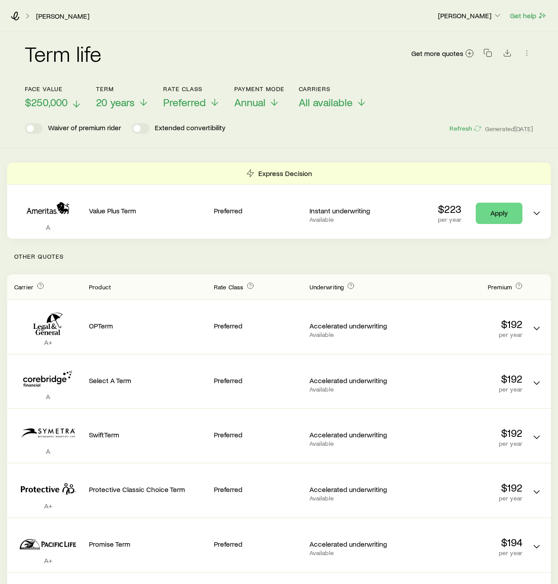  I want to click on p: Waiver of premium rider, so click(85, 129).